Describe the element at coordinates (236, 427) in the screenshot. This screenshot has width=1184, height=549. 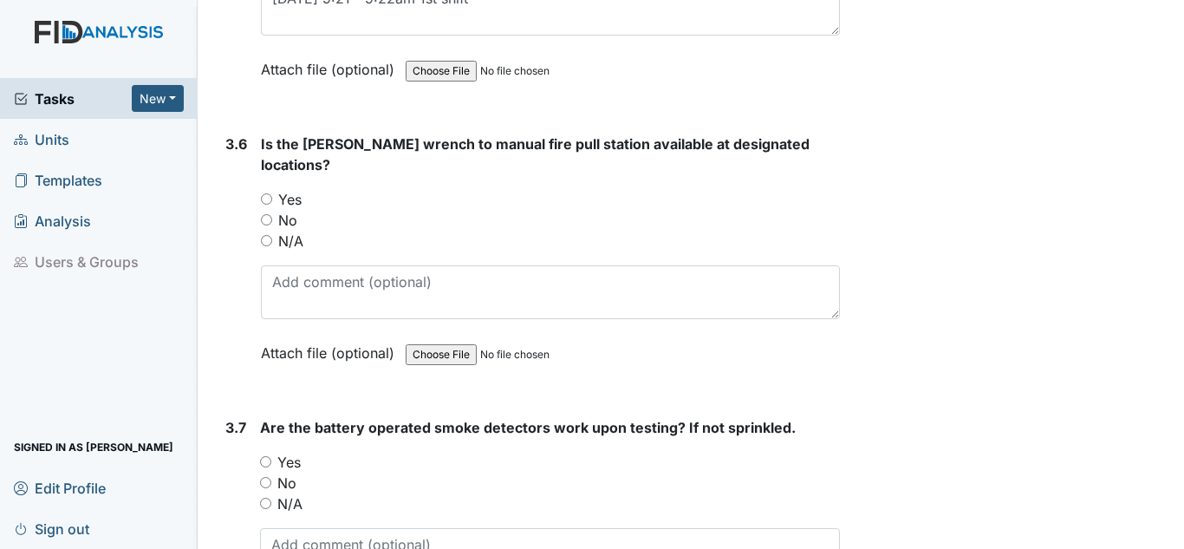
I see `label: 3.7` at that location.